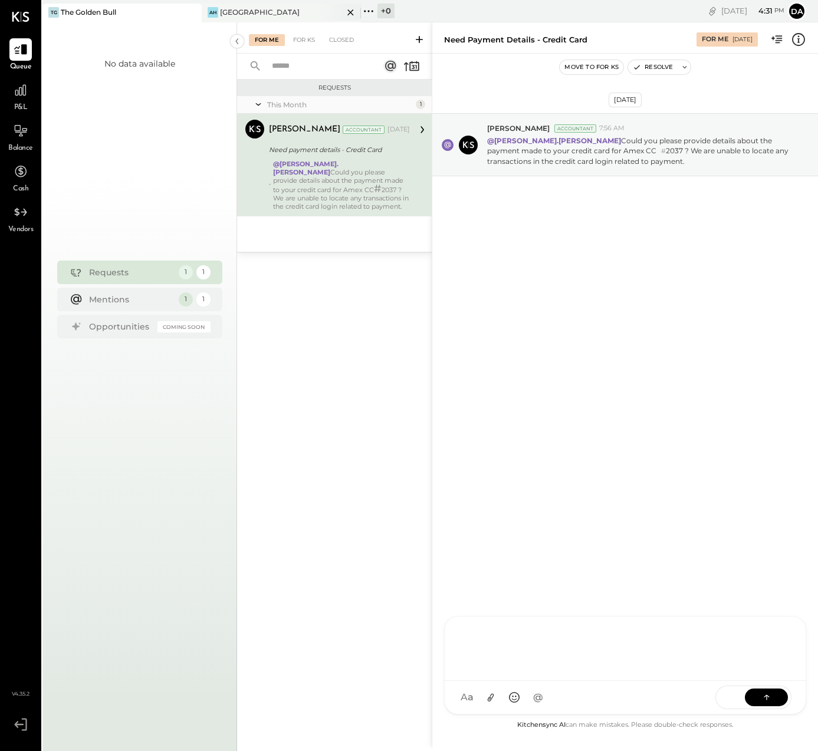 The image size is (818, 751). Describe the element at coordinates (21, 108) in the screenshot. I see `span: P&L` at that location.